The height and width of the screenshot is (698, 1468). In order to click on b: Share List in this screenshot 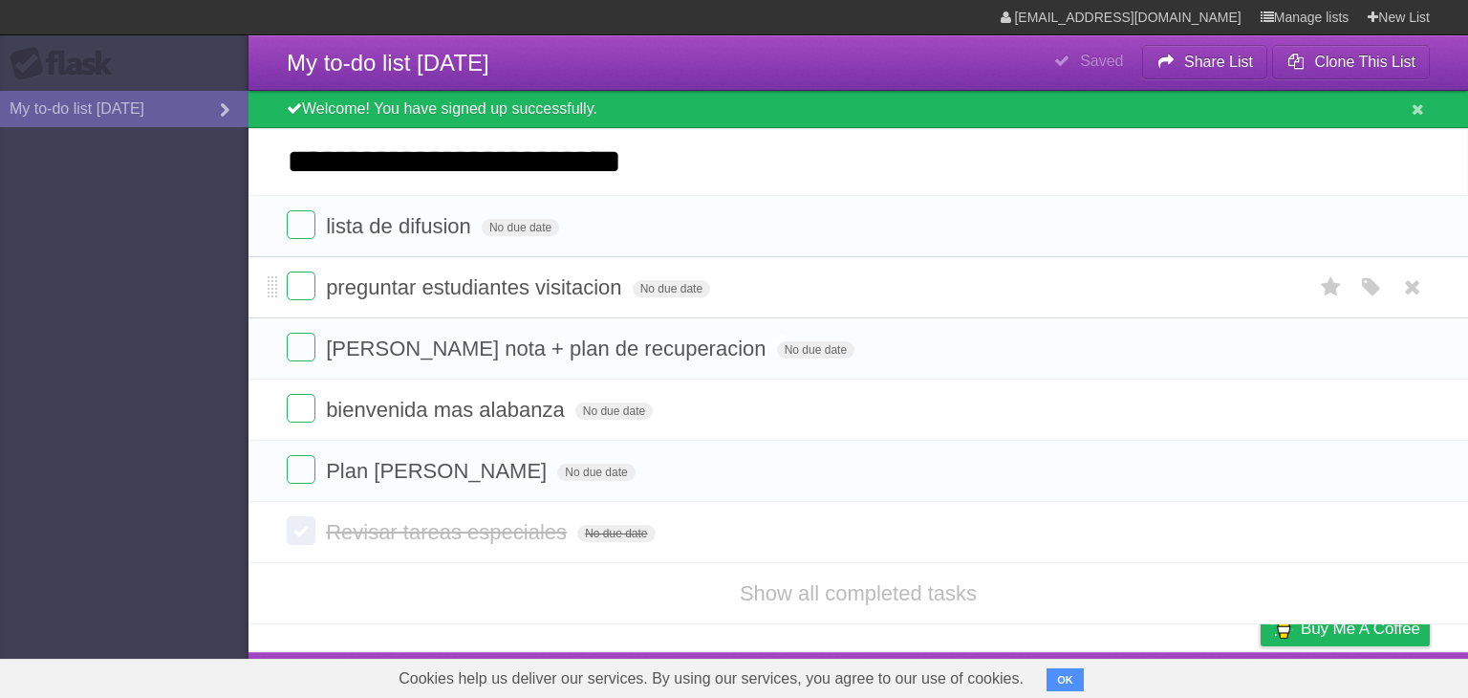, I will do `click(1219, 61)`.